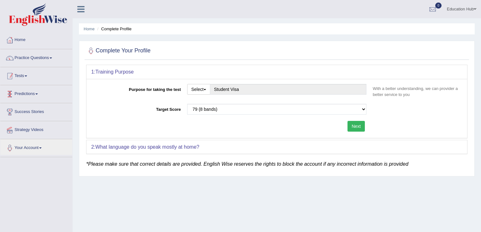 This screenshot has width=481, height=232. Describe the element at coordinates (36, 129) in the screenshot. I see `a: Strategy Videos` at that location.